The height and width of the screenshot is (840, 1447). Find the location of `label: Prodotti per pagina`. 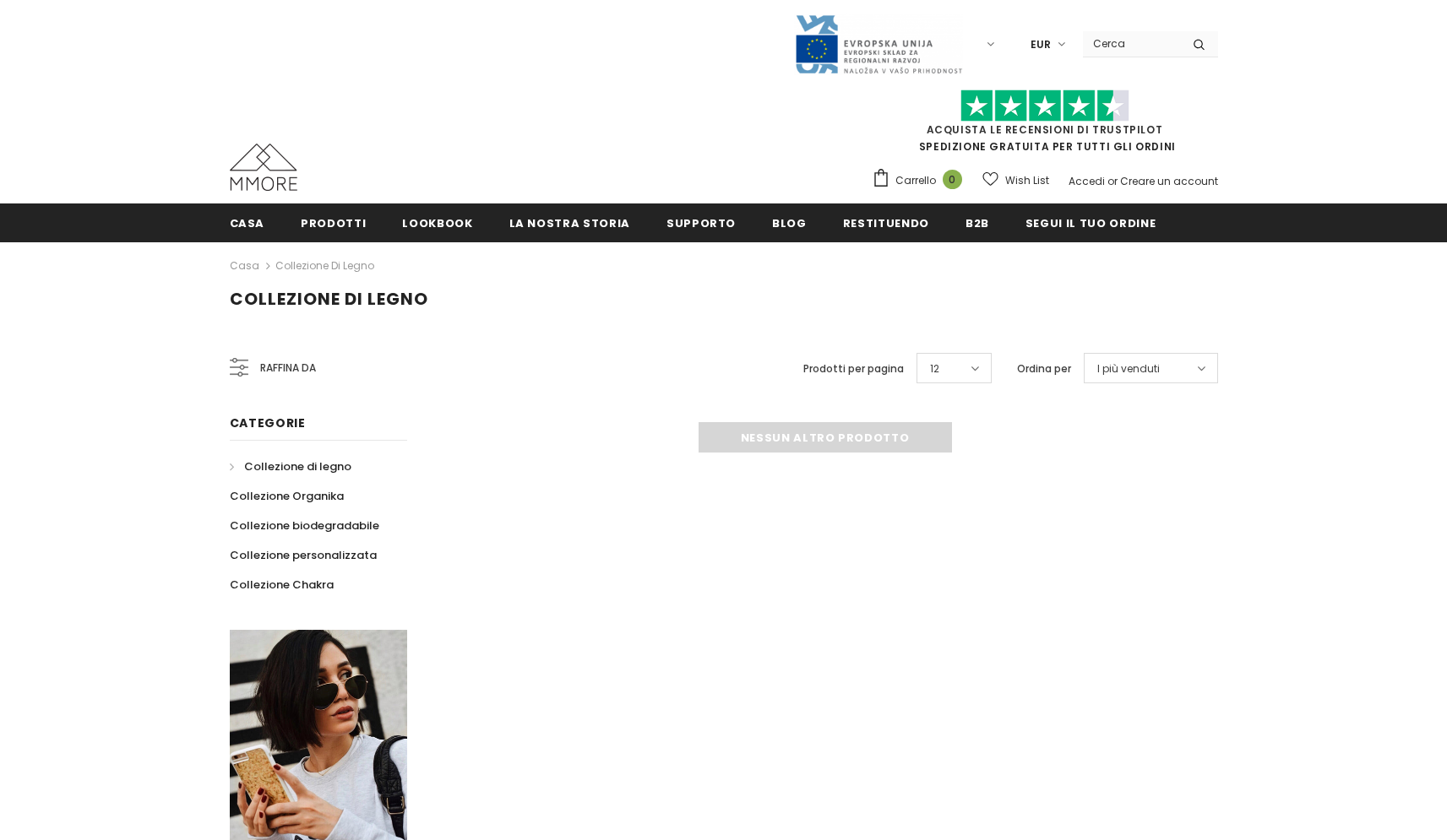

label: Prodotti per pagina is located at coordinates (853, 369).